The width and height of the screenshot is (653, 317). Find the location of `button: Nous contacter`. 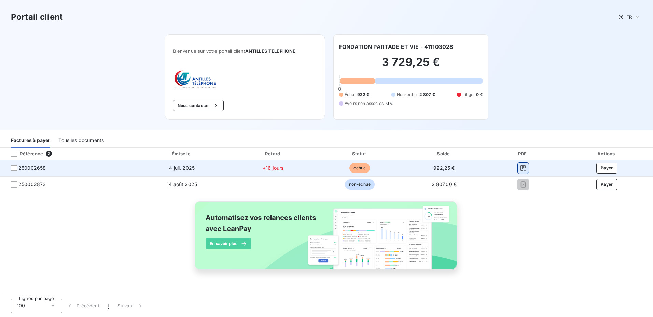

button: Nous contacter is located at coordinates (199, 106).